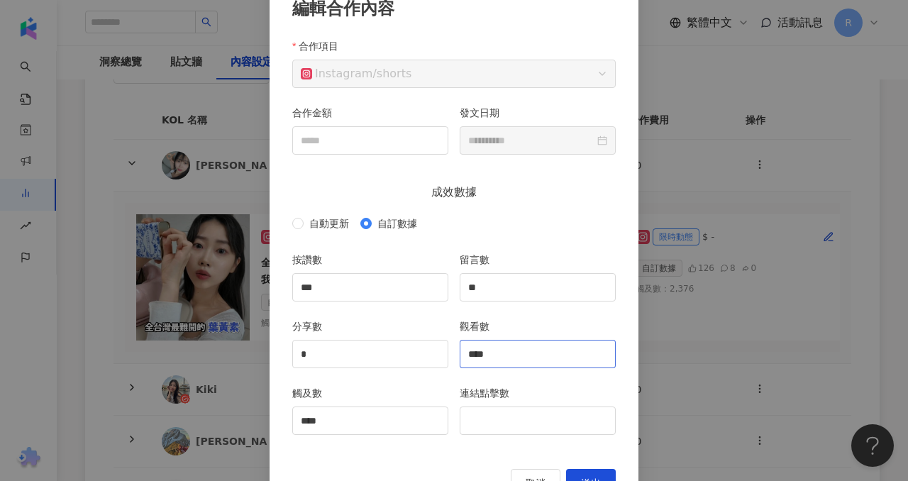  What do you see at coordinates (370, 287) in the screenshot?
I see `input: 按讚數` at bounding box center [370, 287].